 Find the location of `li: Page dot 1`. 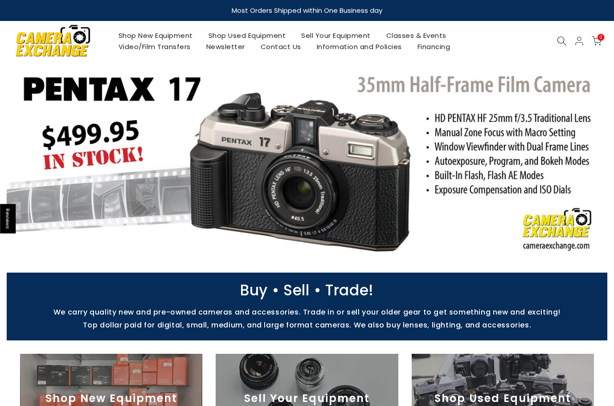

li: Page dot 1 is located at coordinates (284, 249).